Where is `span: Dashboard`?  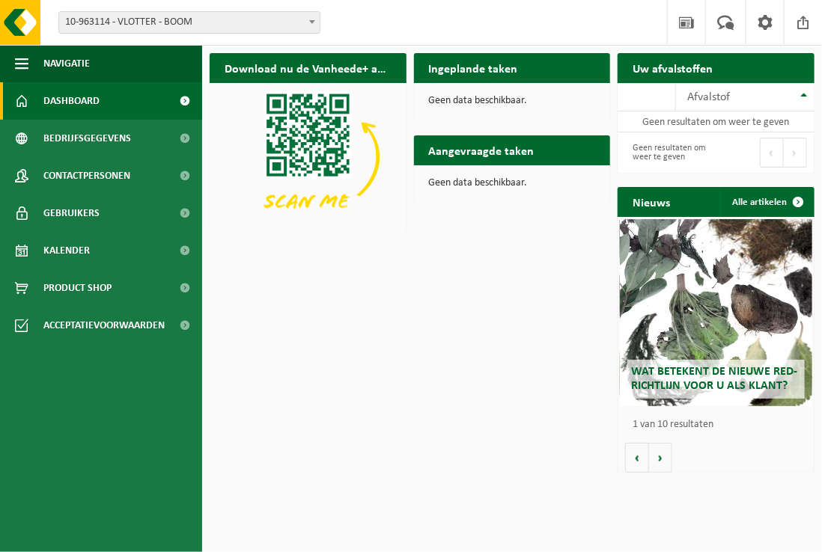 span: Dashboard is located at coordinates (71, 101).